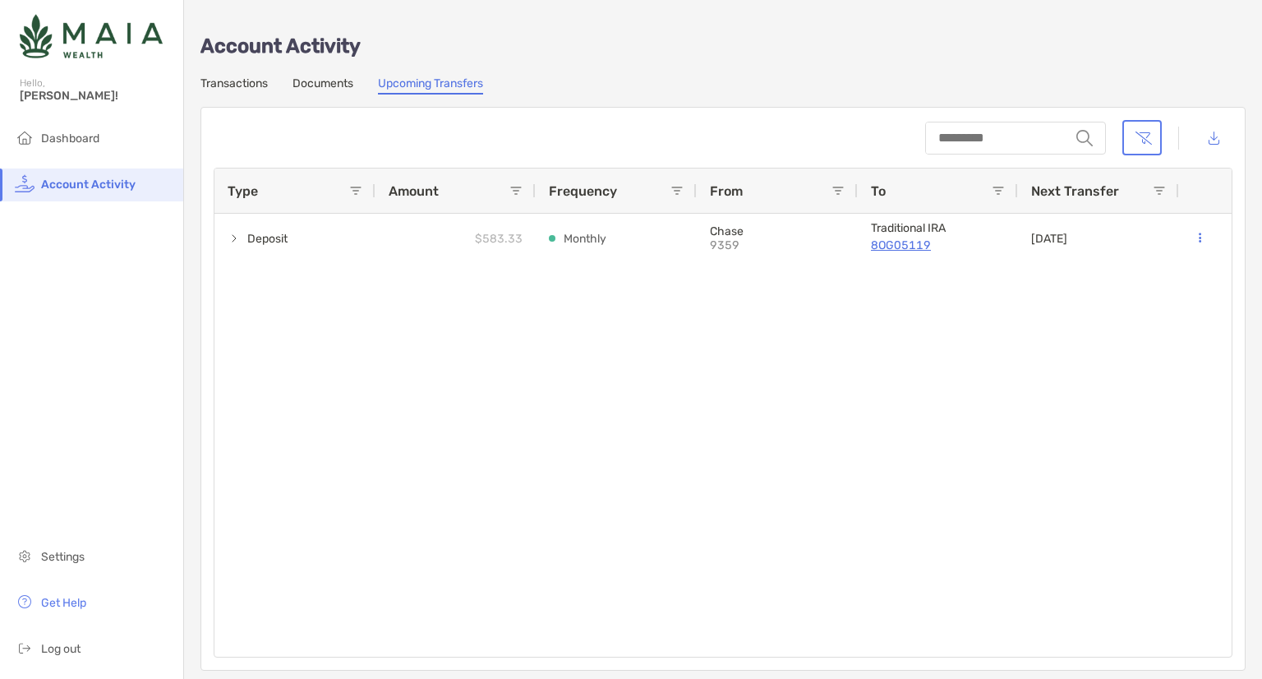  I want to click on img: Zoe Logo, so click(91, 36).